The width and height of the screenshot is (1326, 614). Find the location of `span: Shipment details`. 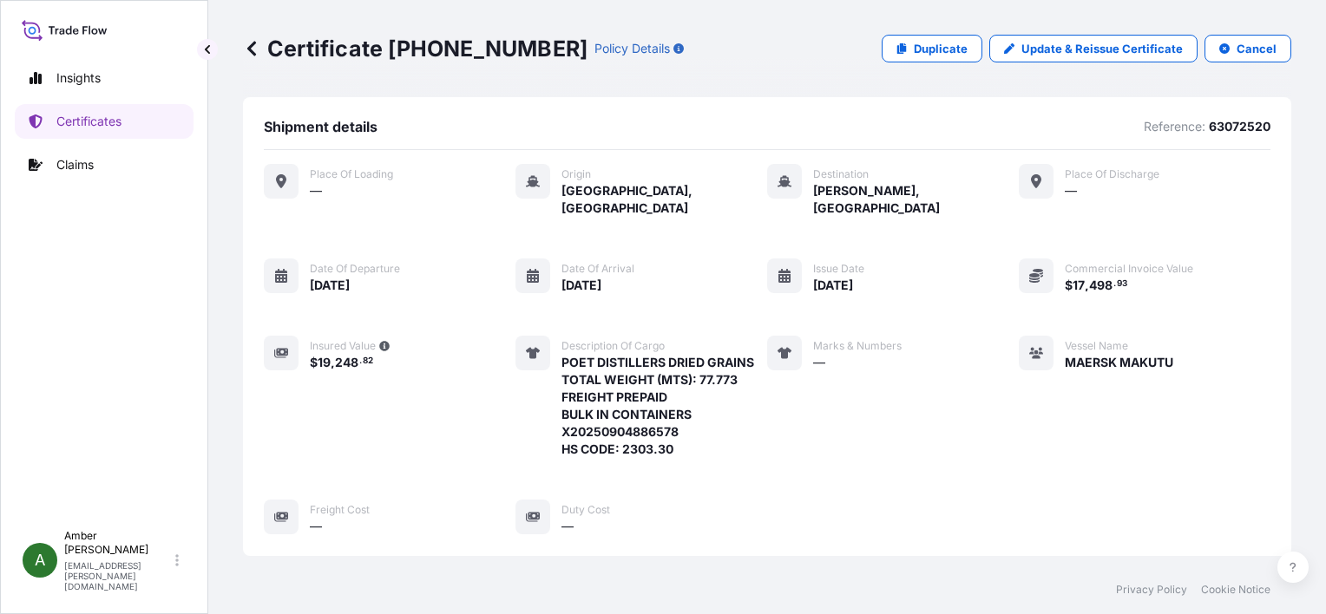

span: Shipment details is located at coordinates (320, 127).